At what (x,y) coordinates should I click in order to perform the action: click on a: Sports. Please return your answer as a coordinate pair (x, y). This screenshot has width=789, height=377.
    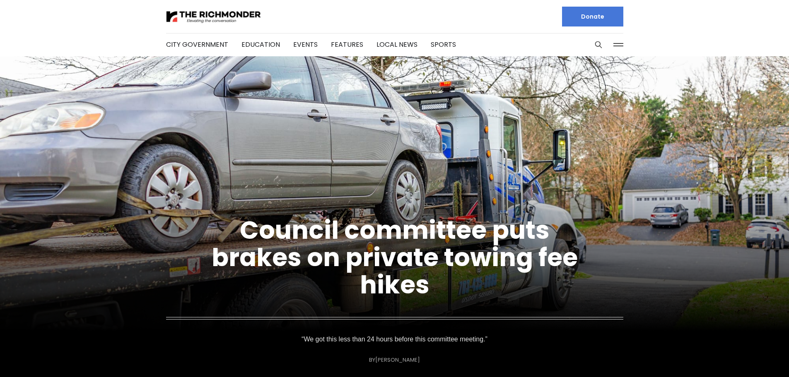
    Looking at the image, I should click on (443, 44).